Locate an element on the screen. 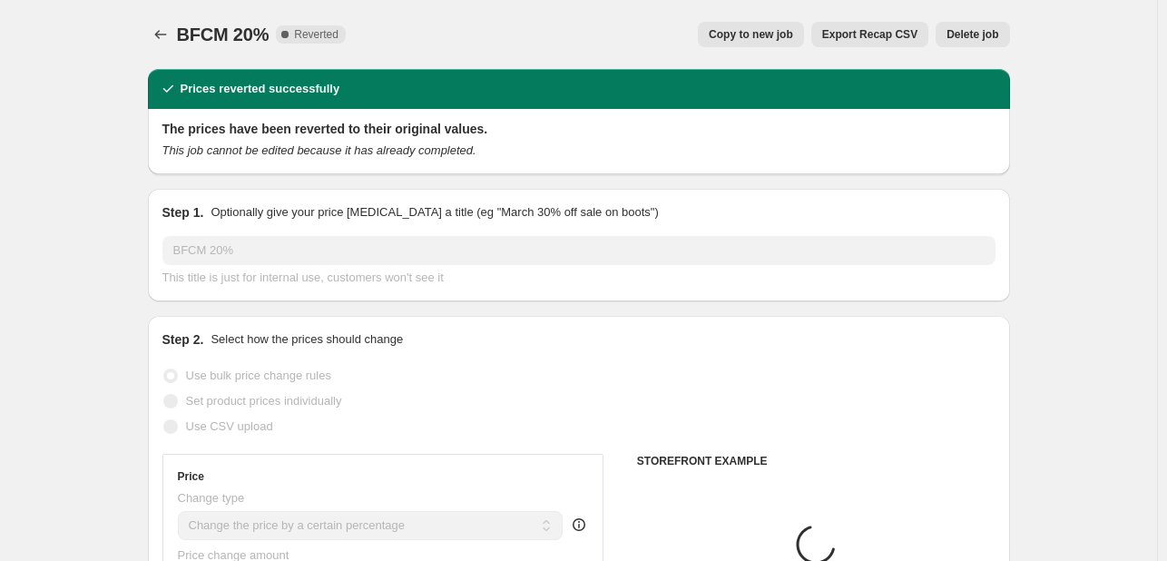 The width and height of the screenshot is (1167, 561). h6: STOREFRONT EXAMPLE is located at coordinates (816, 461).